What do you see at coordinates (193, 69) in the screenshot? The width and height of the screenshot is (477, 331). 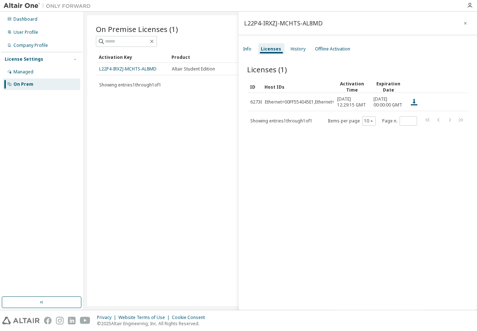 I see `span: Altair Student Edition` at bounding box center [193, 69].